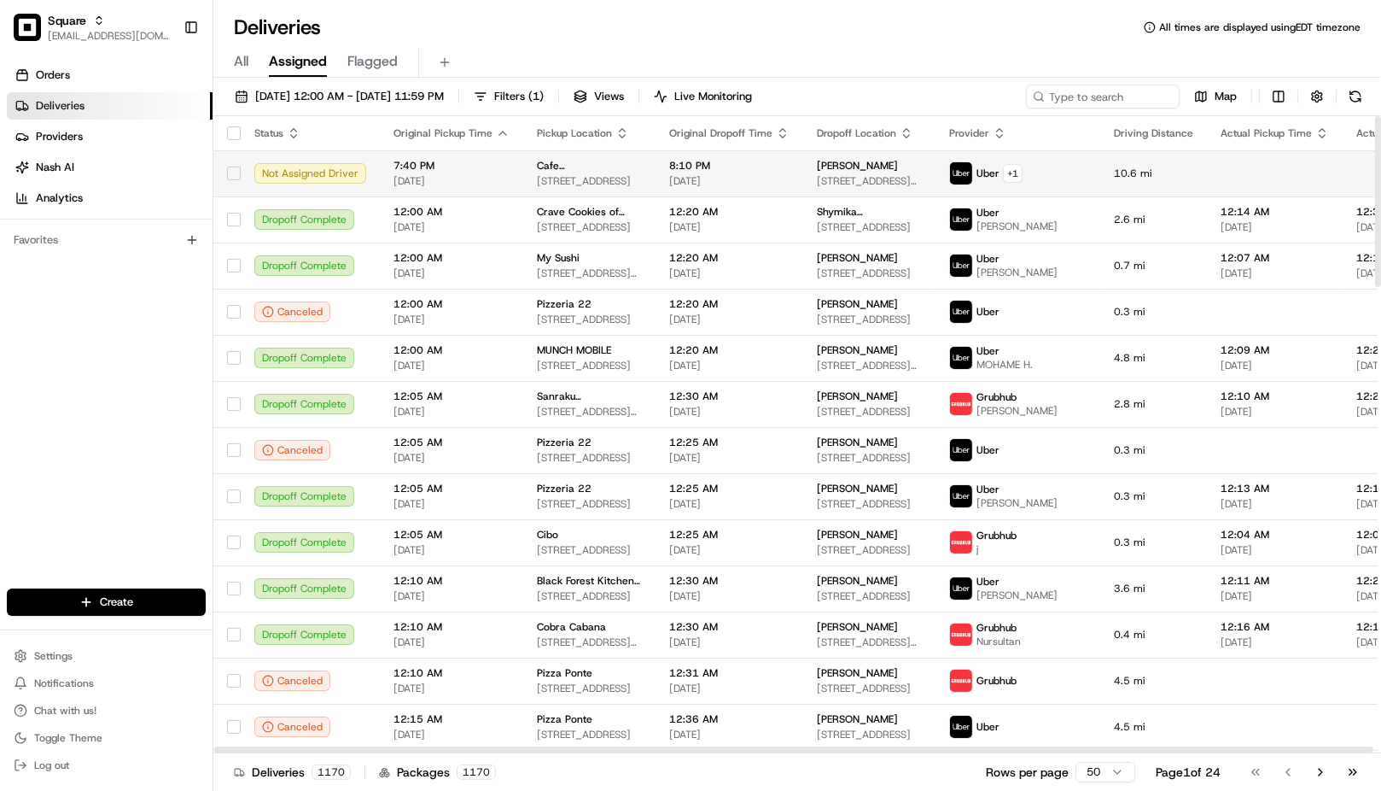  I want to click on span: 12:05 AM, so click(452, 442).